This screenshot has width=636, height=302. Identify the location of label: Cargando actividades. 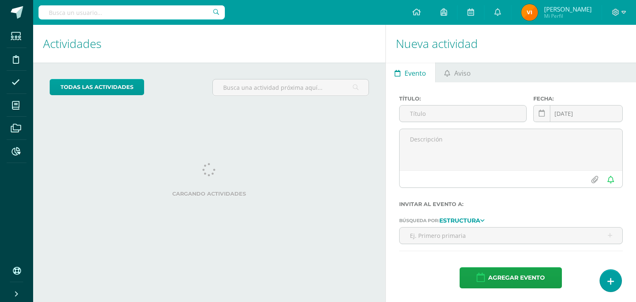
(209, 194).